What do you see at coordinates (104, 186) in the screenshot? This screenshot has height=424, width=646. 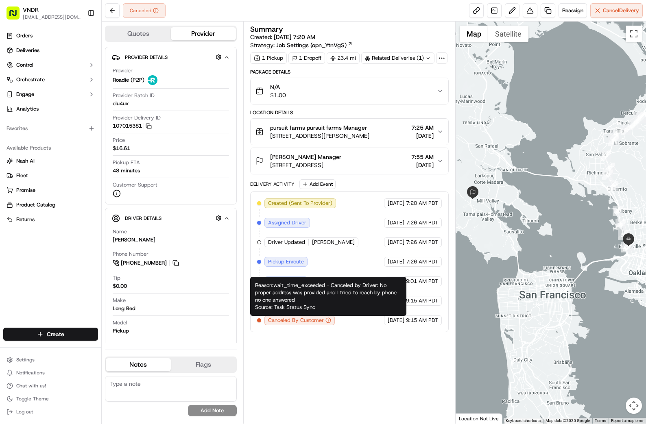 I see `span: API Documentation` at bounding box center [104, 186].